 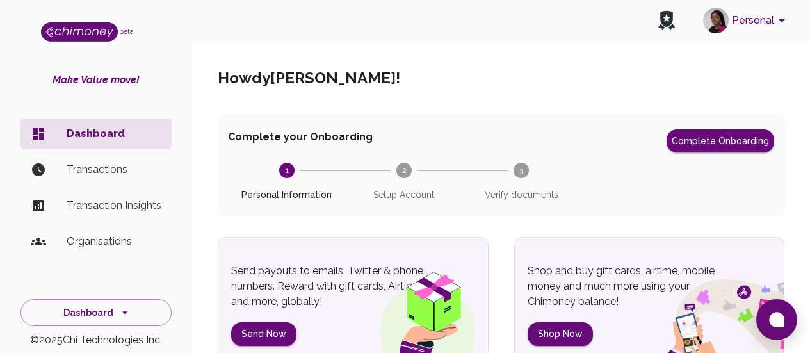 What do you see at coordinates (332, 286) in the screenshot?
I see `p: Send payouts to emails, Twitter & phone numbers. Reward with gift cards, Airtime, and more, globa...` at bounding box center [332, 286].